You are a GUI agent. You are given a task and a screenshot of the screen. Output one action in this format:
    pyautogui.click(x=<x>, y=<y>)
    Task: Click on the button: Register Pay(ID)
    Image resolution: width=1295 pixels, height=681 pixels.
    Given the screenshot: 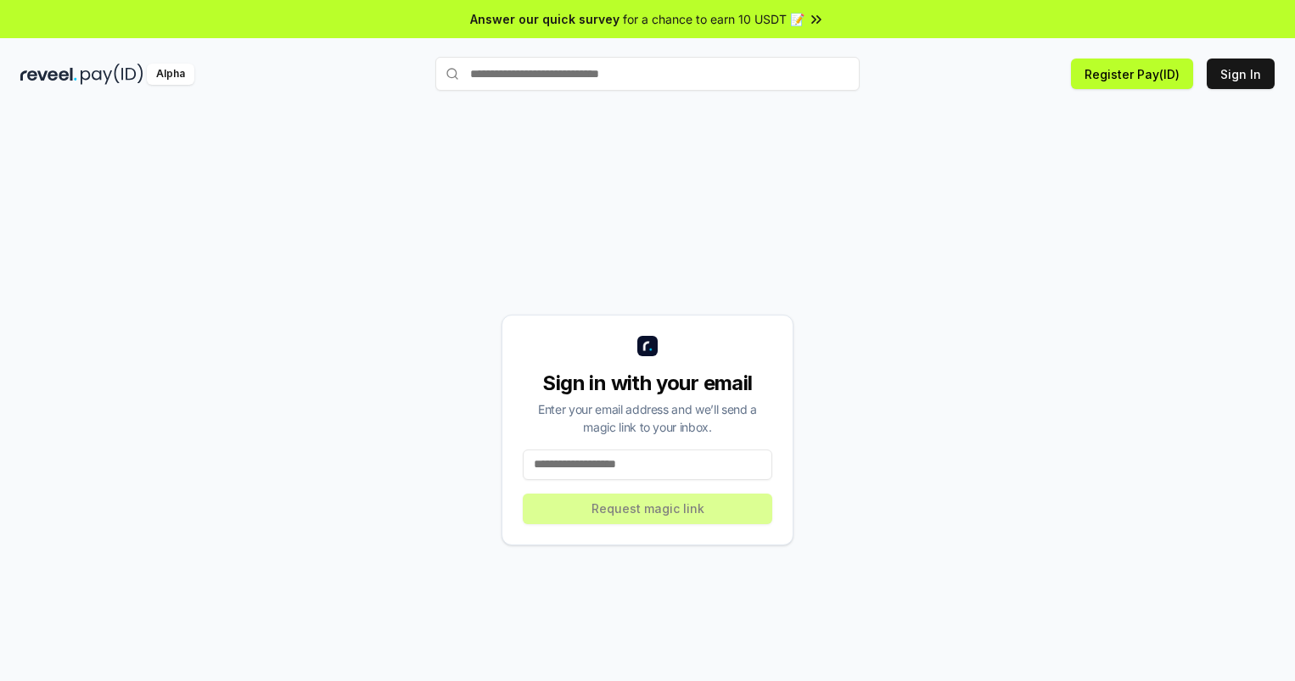 What is the action you would take?
    pyautogui.click(x=1132, y=74)
    